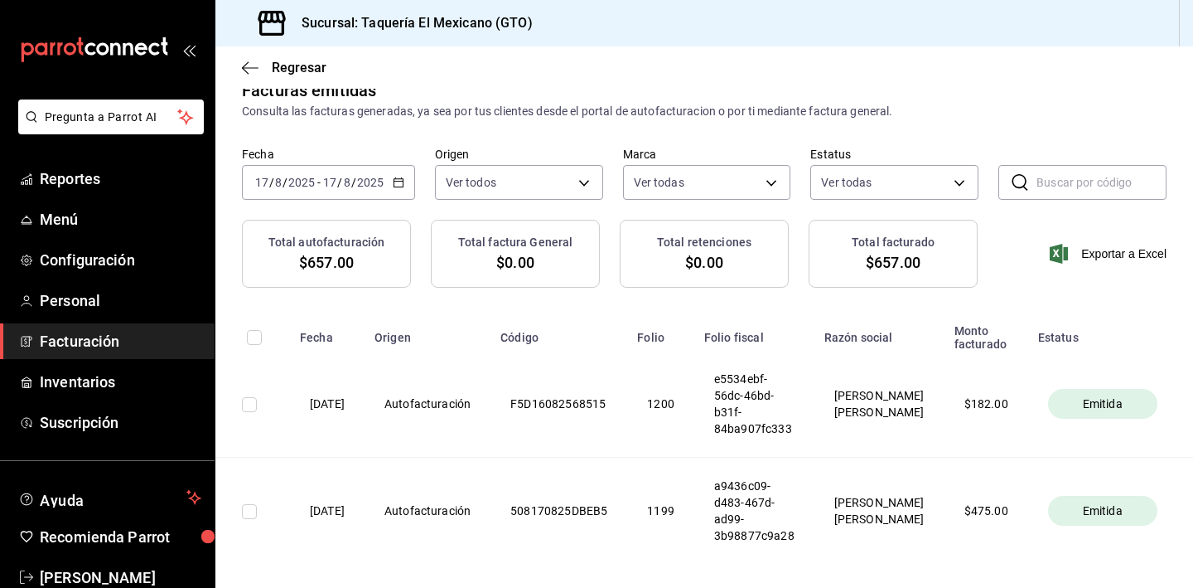 The width and height of the screenshot is (1193, 588). Describe the element at coordinates (120, 300) in the screenshot. I see `span: Personal` at that location.